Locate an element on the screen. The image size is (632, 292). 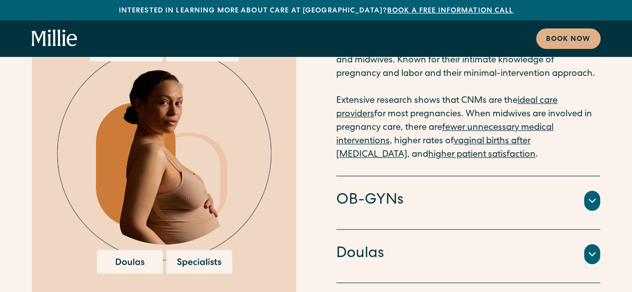
a: Book now is located at coordinates (568, 38).